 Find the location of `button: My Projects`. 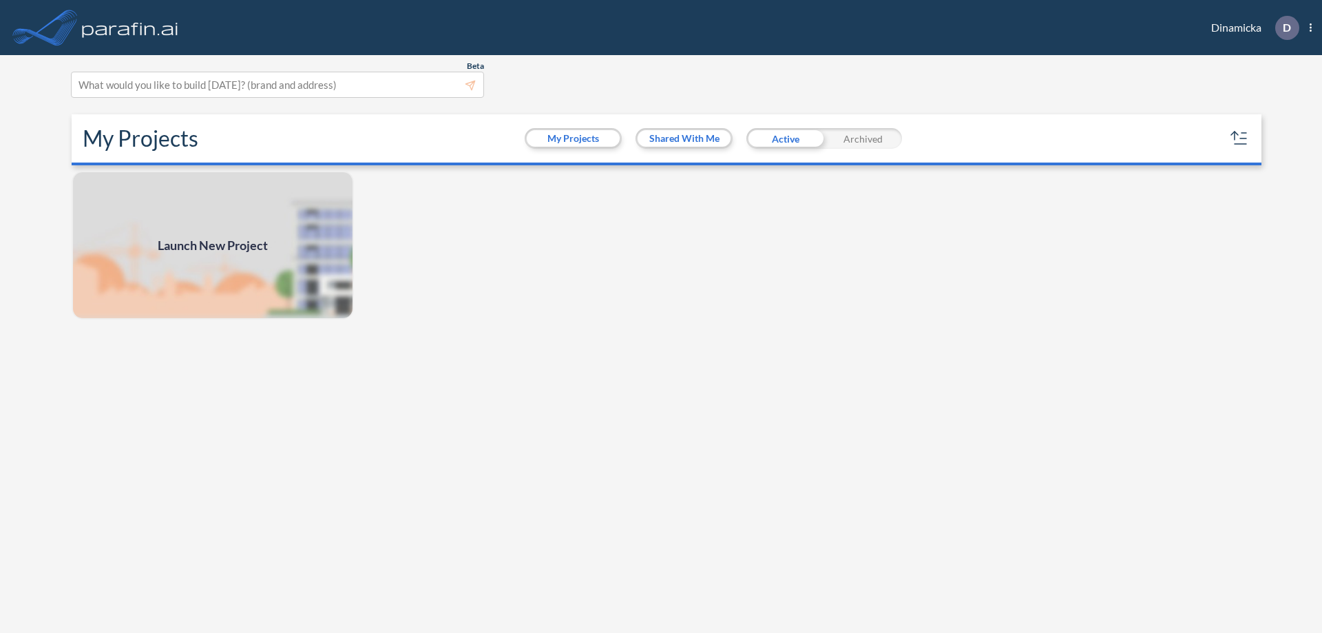

button: My Projects is located at coordinates (573, 138).